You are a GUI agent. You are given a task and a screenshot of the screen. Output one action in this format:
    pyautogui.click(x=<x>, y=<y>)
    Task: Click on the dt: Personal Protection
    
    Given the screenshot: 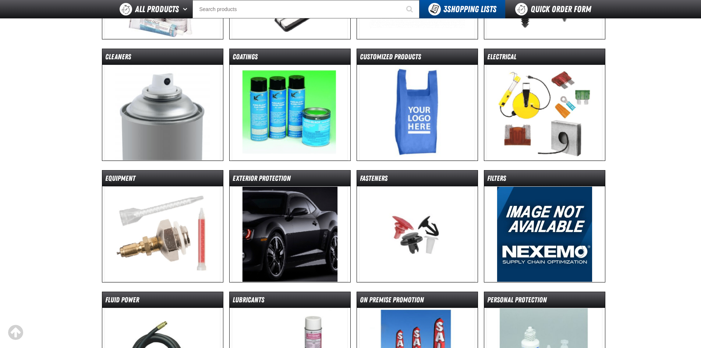 What is the action you would take?
    pyautogui.click(x=545, y=301)
    